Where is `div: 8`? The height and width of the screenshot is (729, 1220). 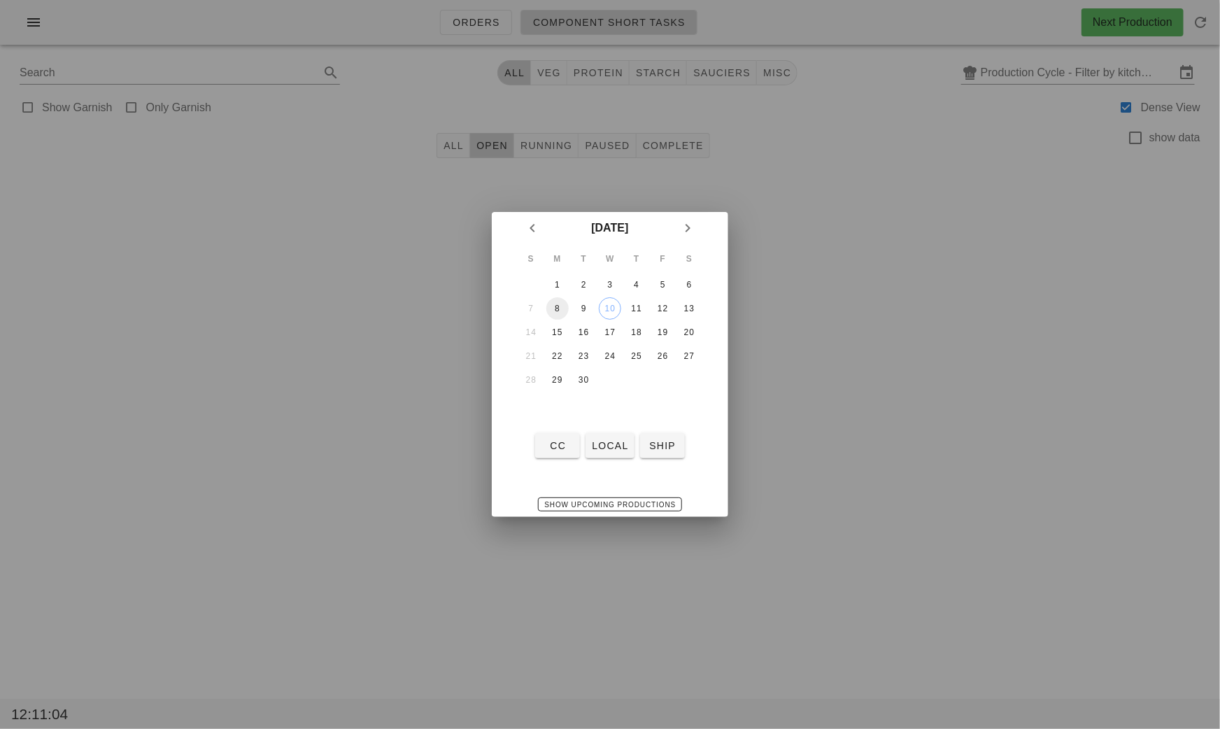
div: 8 is located at coordinates (558, 309).